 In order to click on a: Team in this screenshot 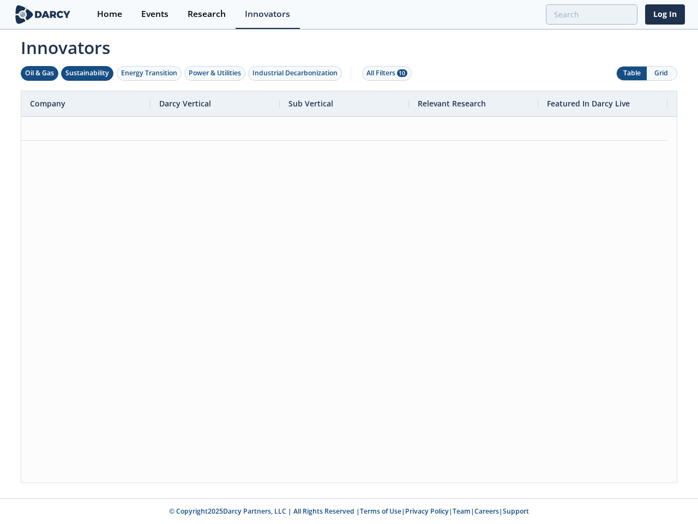, I will do `click(462, 511)`.